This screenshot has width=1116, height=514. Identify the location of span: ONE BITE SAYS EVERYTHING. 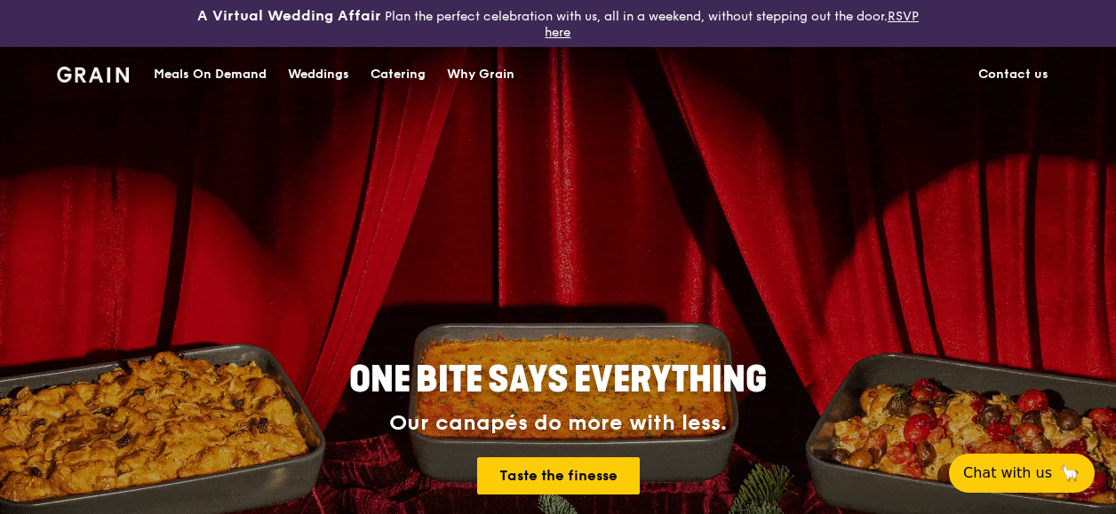
(558, 380).